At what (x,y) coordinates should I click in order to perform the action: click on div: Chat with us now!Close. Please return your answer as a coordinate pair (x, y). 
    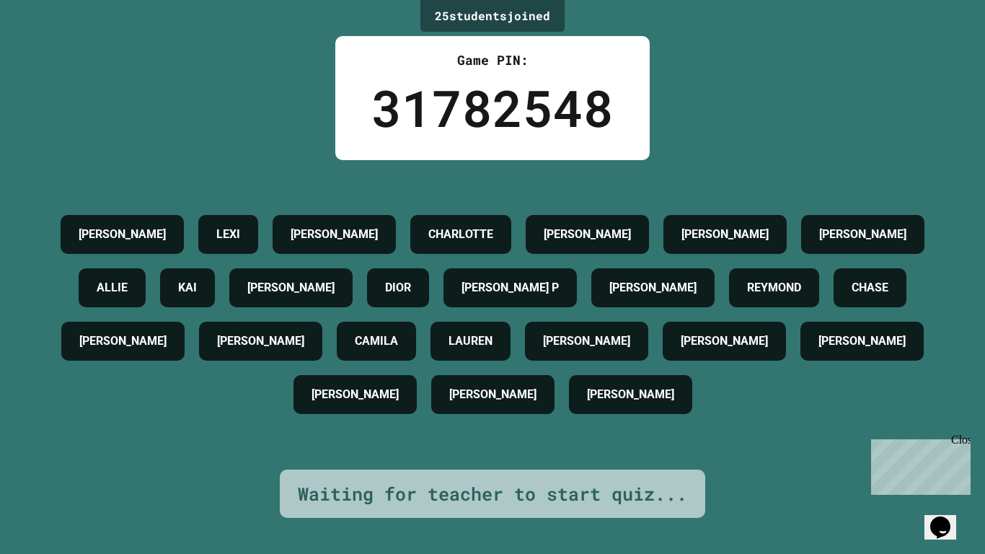
    Looking at the image, I should click on (53, 48).